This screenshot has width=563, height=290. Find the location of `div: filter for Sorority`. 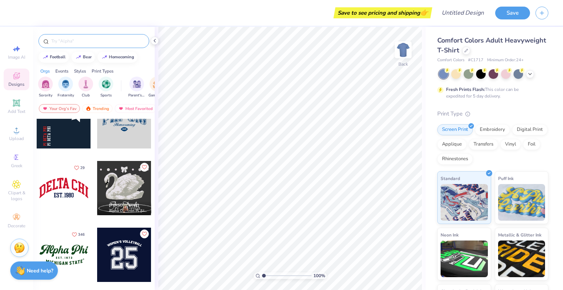

div: filter for Sorority is located at coordinates (45, 87).